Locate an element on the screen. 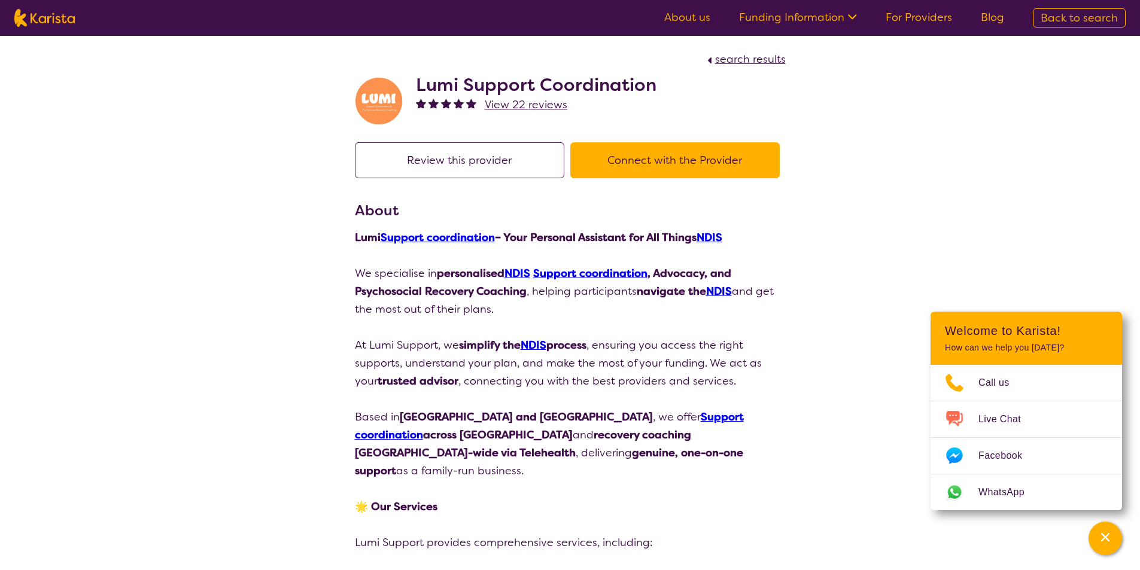  p: Lumi Support provides comprehensive services, including: is located at coordinates (570, 543).